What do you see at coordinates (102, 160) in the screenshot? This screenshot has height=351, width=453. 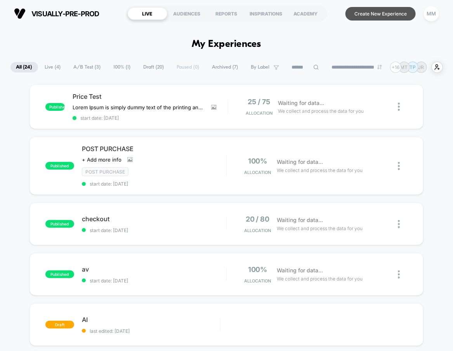 I see `span: + Add more info` at bounding box center [102, 160].